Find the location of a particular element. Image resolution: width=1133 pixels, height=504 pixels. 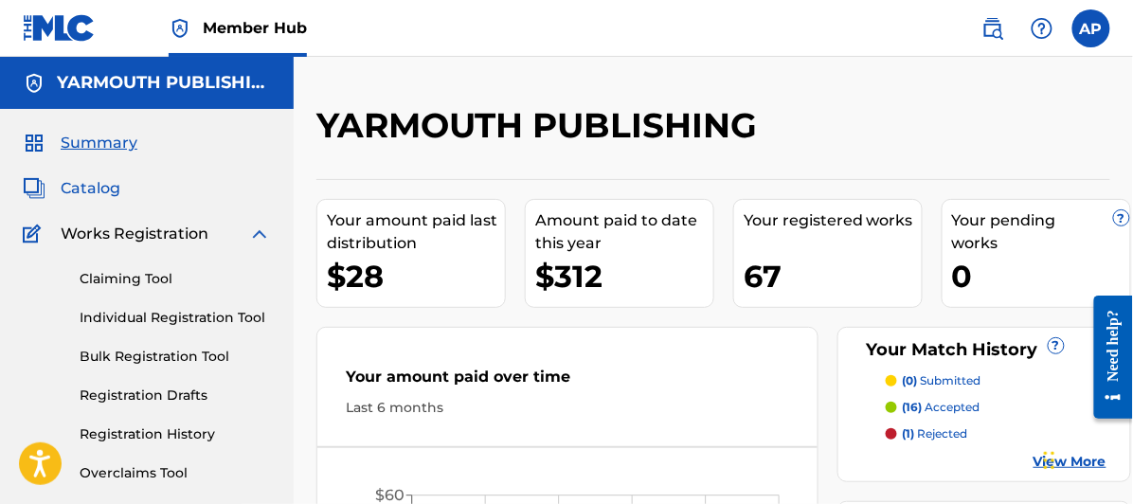

div: Your amount paid last distribution is located at coordinates (416, 232).